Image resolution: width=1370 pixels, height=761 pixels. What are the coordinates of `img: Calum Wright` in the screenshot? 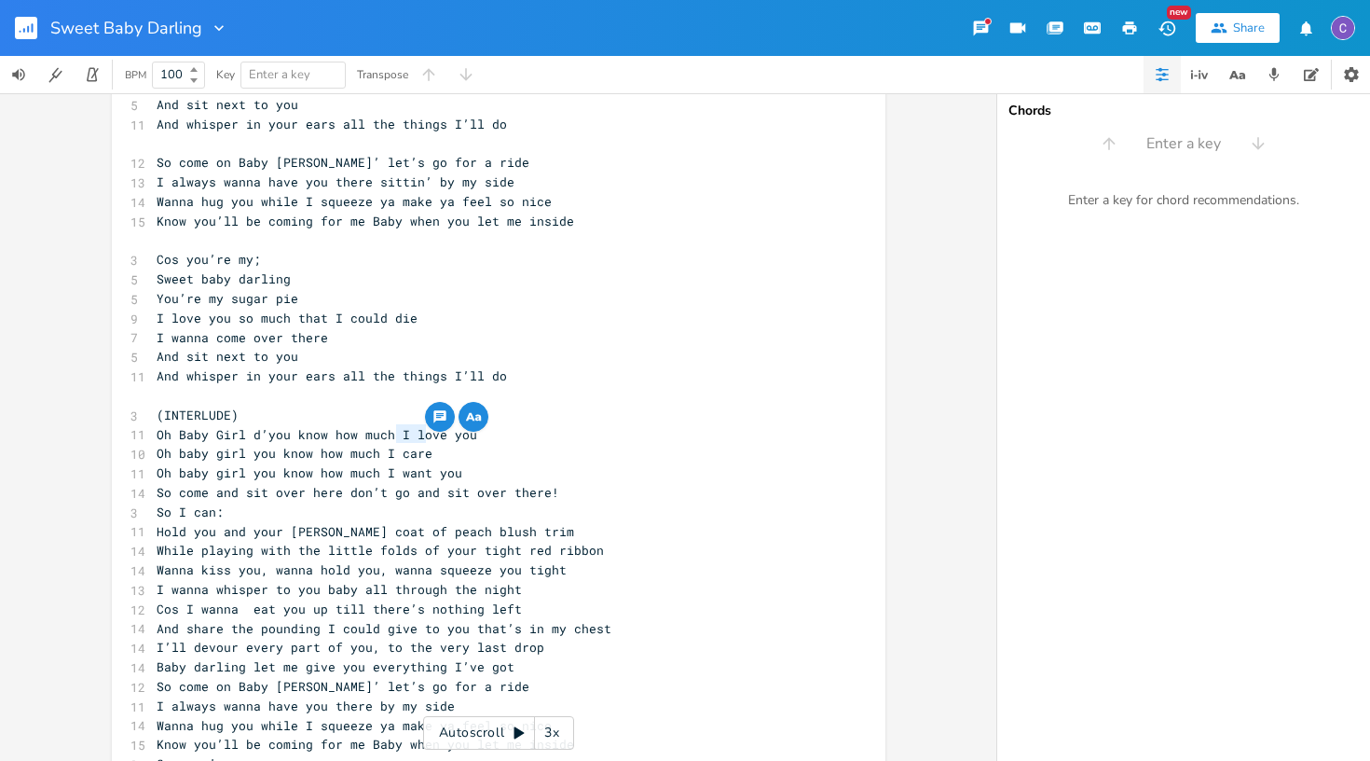 It's located at (1343, 28).